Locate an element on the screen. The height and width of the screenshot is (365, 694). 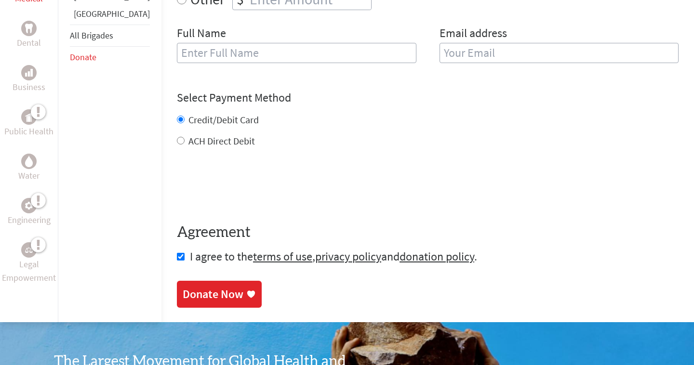
img: Water is located at coordinates (29, 161).